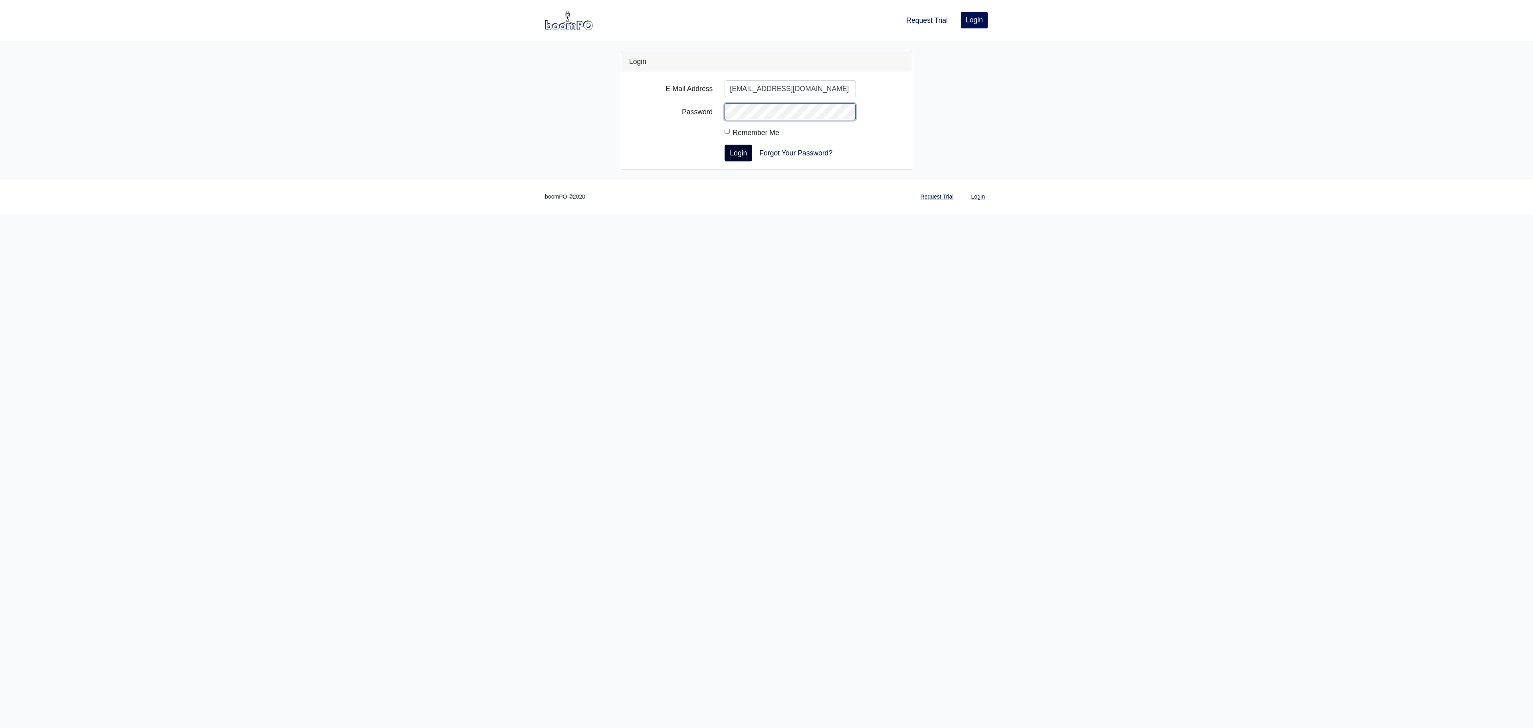 Image resolution: width=1533 pixels, height=728 pixels. I want to click on label: E-Mail Address, so click(671, 89).